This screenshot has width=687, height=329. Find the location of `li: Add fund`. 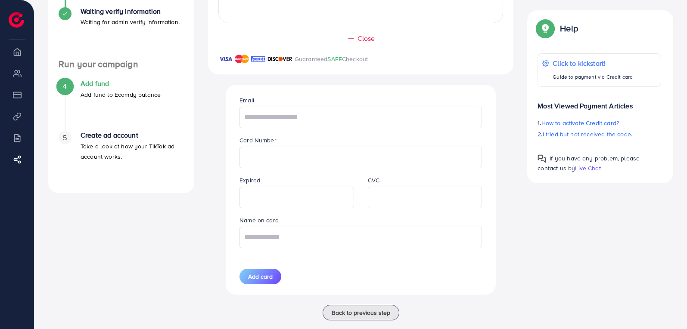

li: Add fund is located at coordinates (121, 105).